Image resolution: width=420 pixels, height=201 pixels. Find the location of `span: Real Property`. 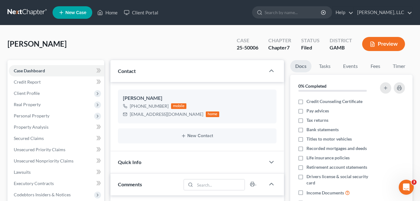

span: Real Property is located at coordinates (27, 104).